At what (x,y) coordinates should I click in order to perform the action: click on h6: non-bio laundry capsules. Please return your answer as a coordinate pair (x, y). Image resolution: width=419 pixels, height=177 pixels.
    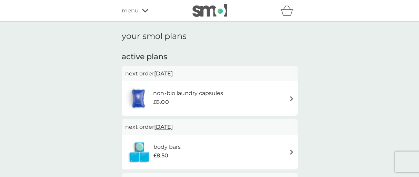
    Looking at the image, I should click on (188, 93).